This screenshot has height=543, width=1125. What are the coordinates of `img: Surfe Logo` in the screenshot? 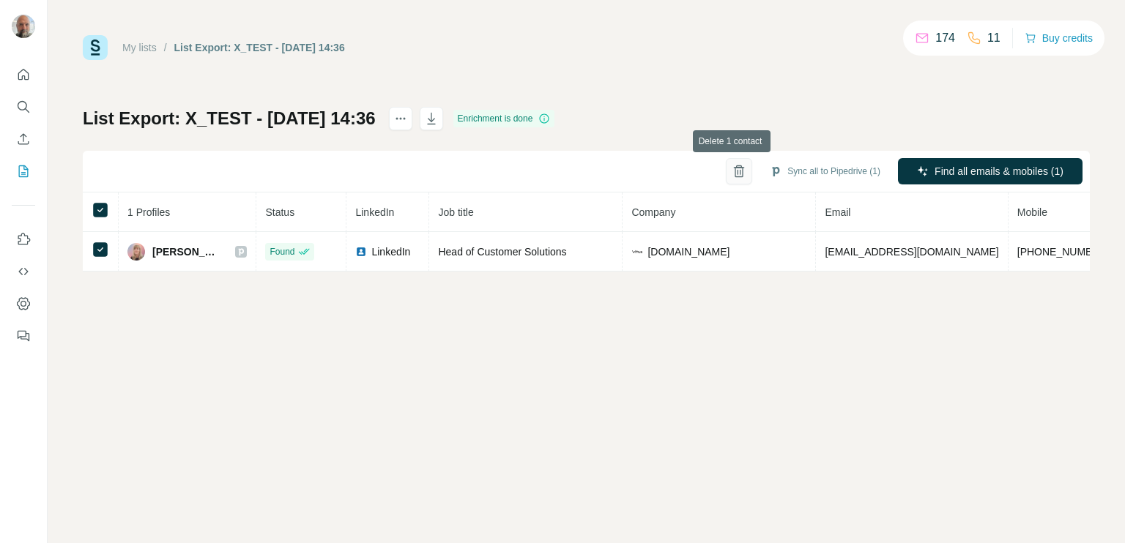 It's located at (95, 48).